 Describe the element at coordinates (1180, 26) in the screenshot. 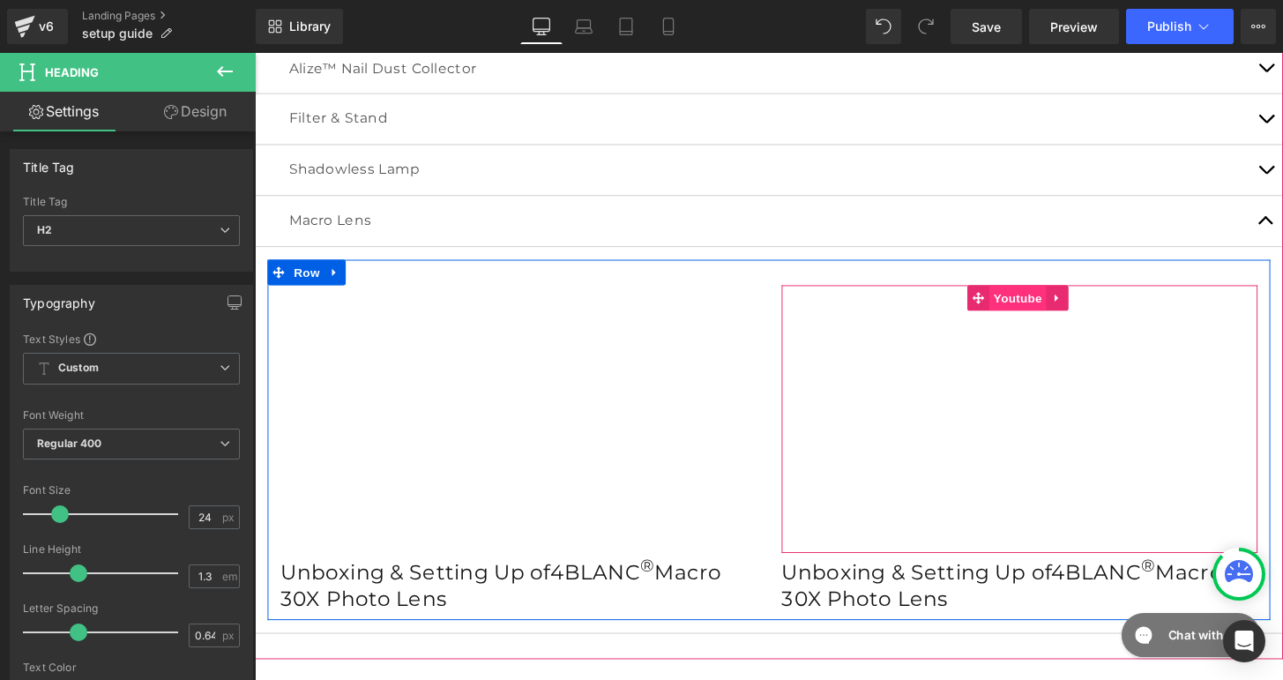

I see `button: Publish` at that location.